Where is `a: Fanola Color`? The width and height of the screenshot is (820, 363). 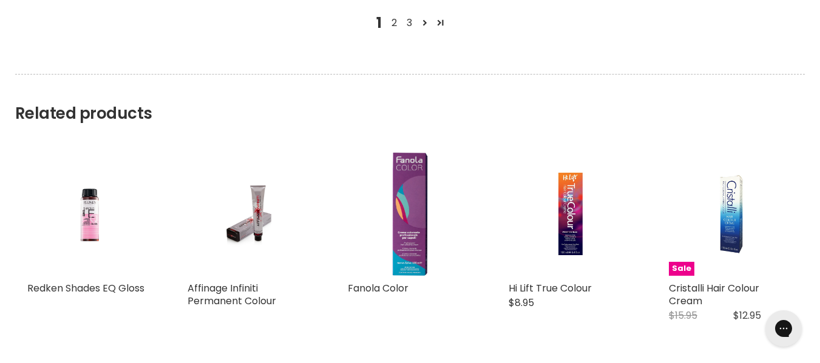
a: Fanola Color is located at coordinates (378, 288).